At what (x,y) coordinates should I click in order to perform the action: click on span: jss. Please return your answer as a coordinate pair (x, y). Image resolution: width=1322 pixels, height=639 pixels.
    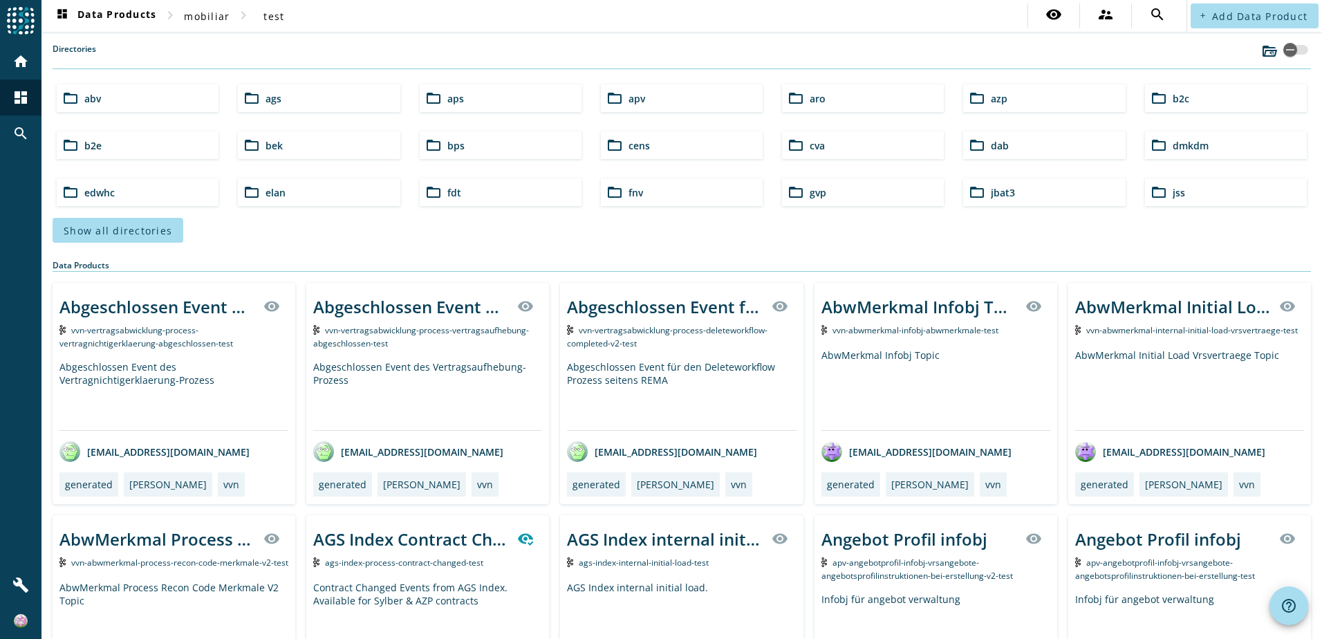
    Looking at the image, I should click on (1178, 192).